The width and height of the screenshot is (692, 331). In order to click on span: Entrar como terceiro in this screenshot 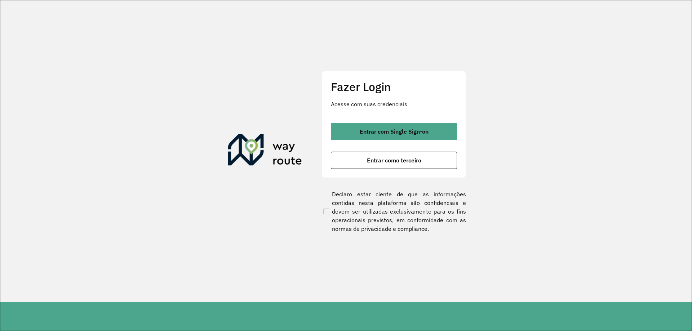, I will do `click(394, 160)`.